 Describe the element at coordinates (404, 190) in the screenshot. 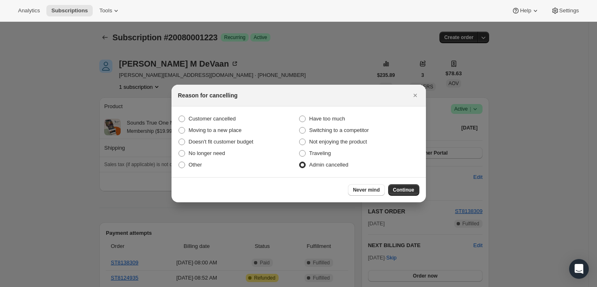

I see `button: Continue` at that location.